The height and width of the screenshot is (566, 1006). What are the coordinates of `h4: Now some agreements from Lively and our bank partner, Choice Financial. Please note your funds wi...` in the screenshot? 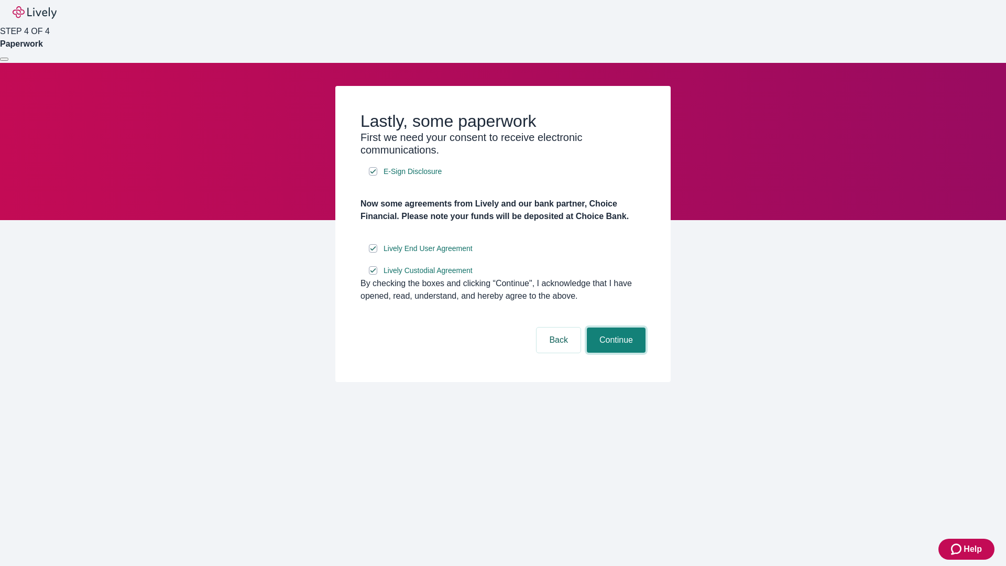 It's located at (503, 210).